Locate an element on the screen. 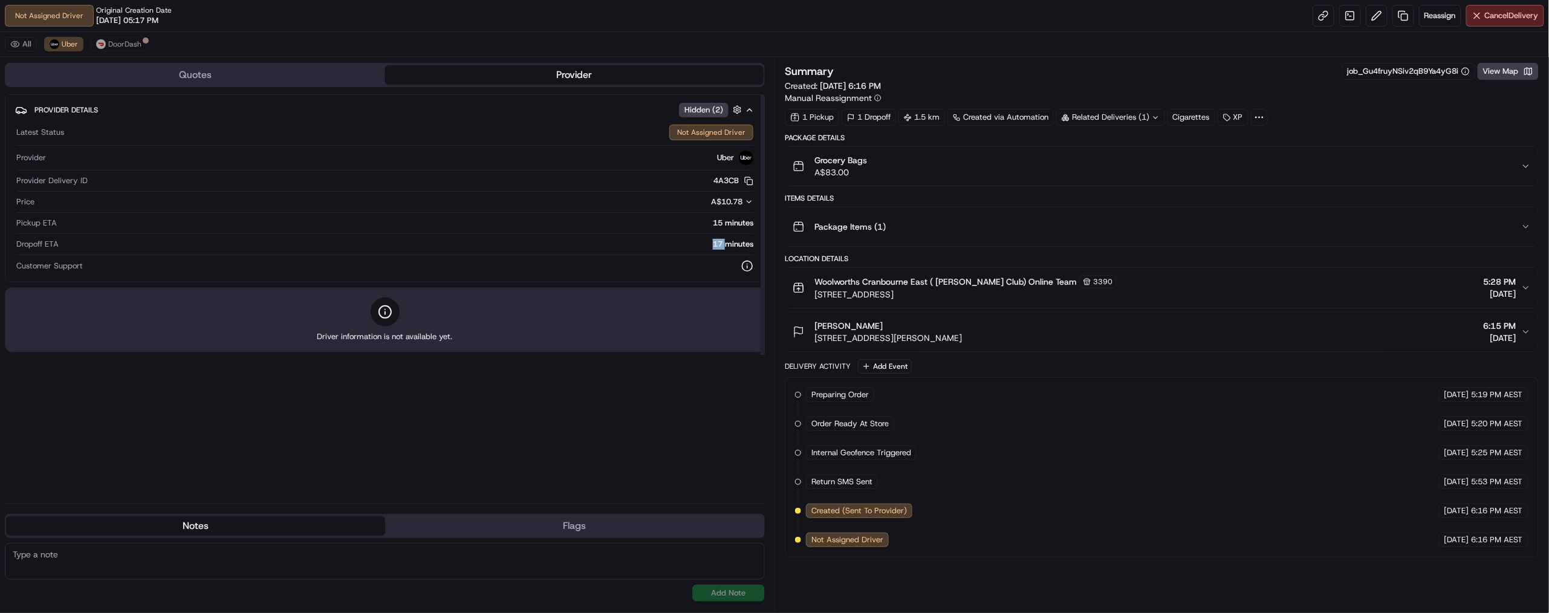 The width and height of the screenshot is (1549, 613). img: 1736555255976-a54dd68f-1ca7-489b-9aae-adbdc363a1c4 is located at coordinates (23, 272).